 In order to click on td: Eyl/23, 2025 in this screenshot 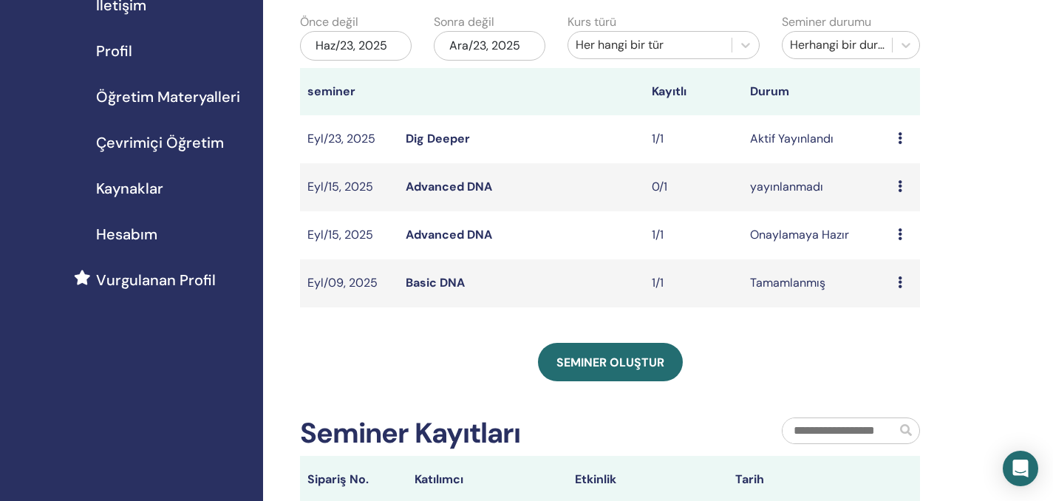, I will do `click(349, 139)`.